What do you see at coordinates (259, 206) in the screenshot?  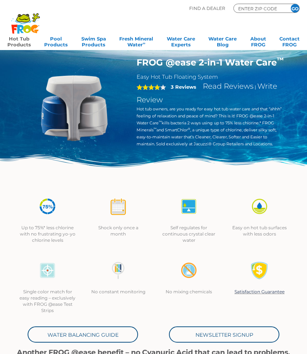 I see `img: icon-atease-easy-on` at bounding box center [259, 206].